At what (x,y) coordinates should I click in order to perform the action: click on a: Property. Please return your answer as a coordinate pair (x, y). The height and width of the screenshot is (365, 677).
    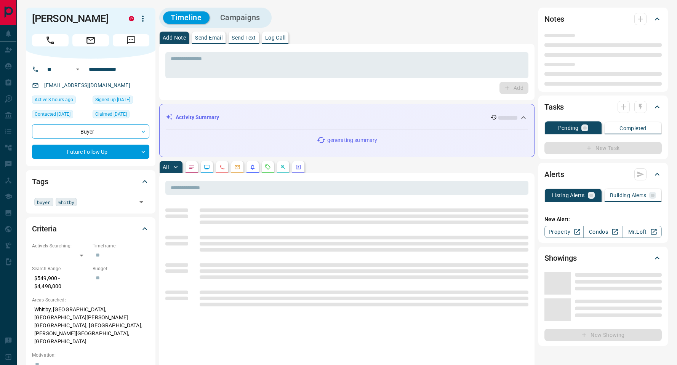
    Looking at the image, I should click on (564, 232).